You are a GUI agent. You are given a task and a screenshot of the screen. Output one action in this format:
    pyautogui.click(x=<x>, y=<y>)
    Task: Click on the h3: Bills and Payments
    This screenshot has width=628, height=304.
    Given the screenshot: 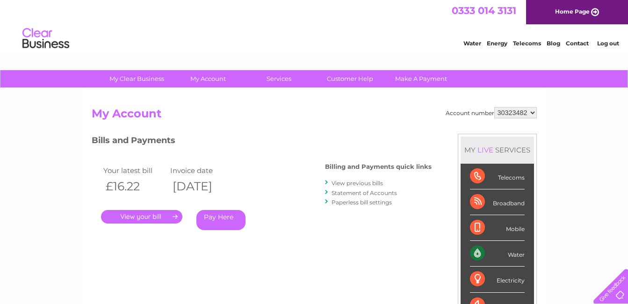 What is the action you would take?
    pyautogui.click(x=261, y=142)
    